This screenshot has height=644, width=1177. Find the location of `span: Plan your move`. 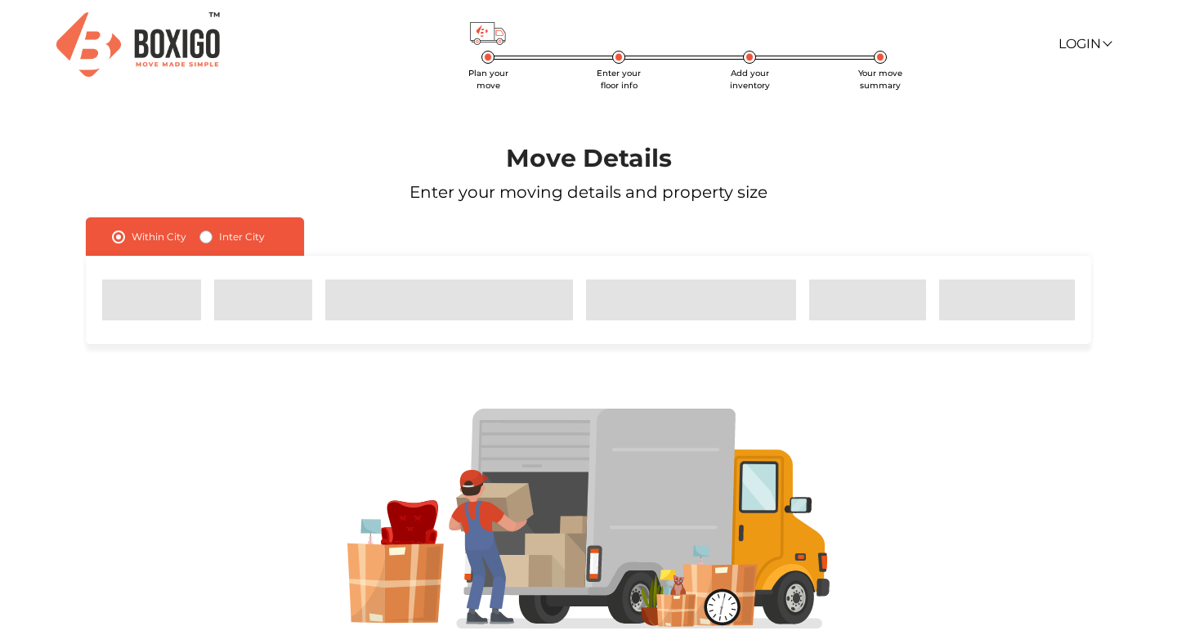

span: Plan your move is located at coordinates (488, 79).